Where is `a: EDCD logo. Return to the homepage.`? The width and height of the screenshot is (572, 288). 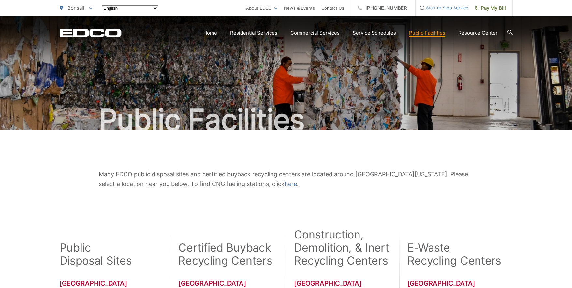
a: EDCD logo. Return to the homepage. is located at coordinates (91, 33).